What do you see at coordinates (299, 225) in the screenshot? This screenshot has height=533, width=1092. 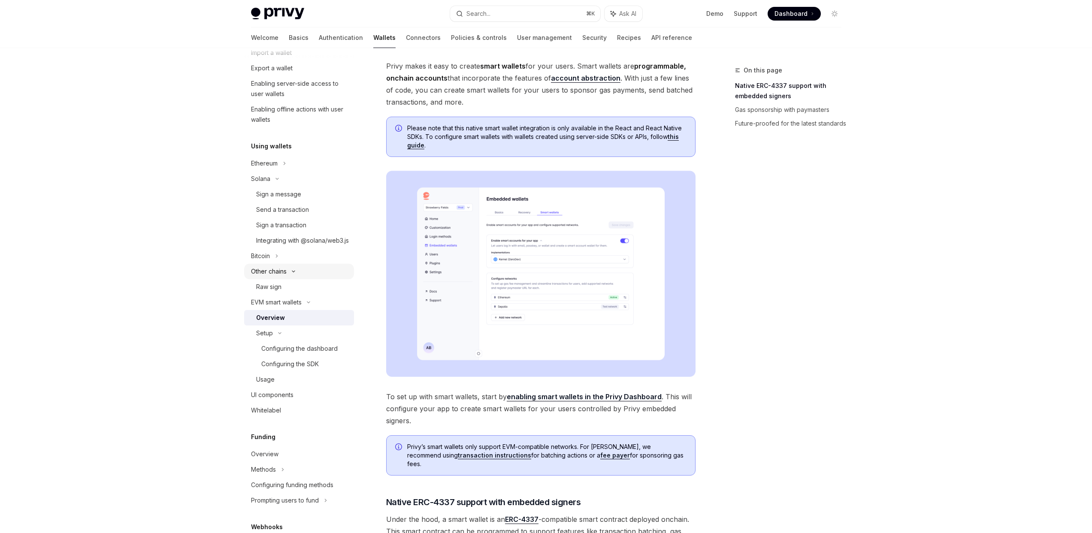 I see `a: Sign a transaction` at bounding box center [299, 225].